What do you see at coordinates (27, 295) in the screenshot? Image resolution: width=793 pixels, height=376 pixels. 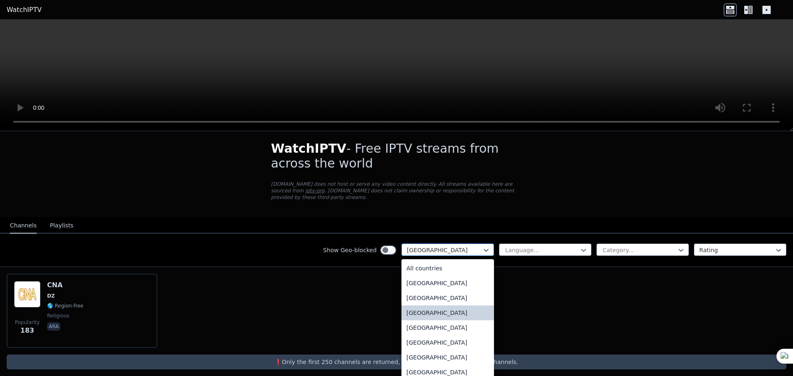 I see `img: CNA` at bounding box center [27, 295].